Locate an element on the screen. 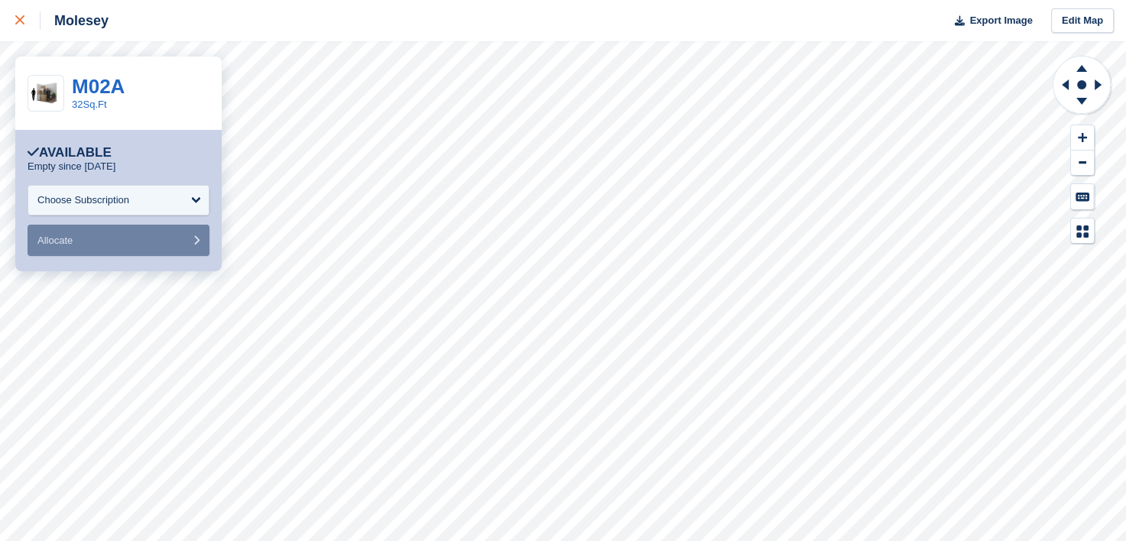  button: Map Legend is located at coordinates (1082, 231).